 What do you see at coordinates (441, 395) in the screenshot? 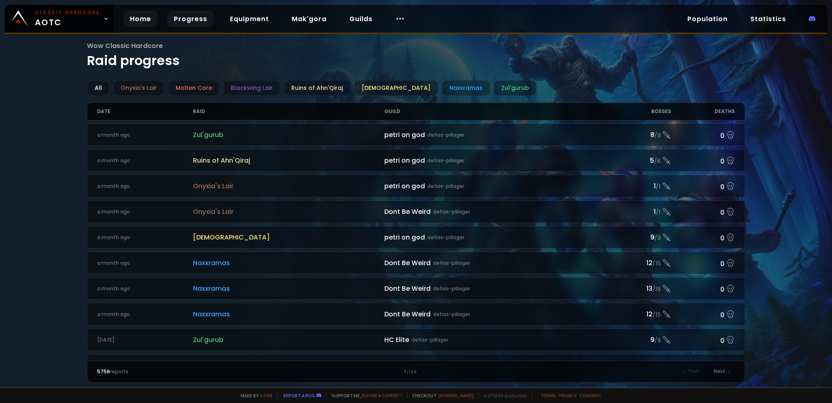
I see `span: Checkout` at bounding box center [441, 395].